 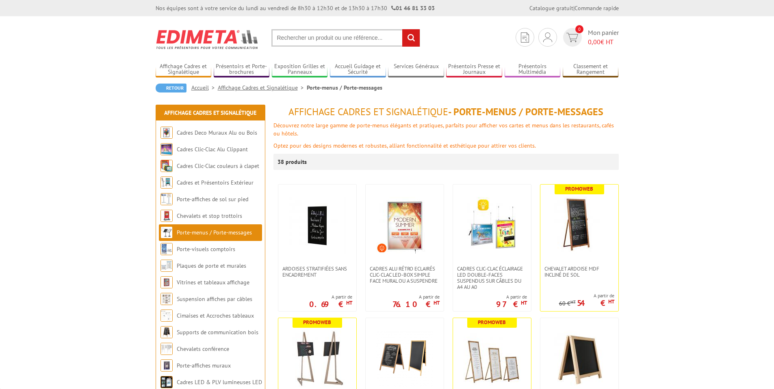 What do you see at coordinates (166, 199) in the screenshot?
I see `img: Porte-affiches de sol sur pied` at bounding box center [166, 199].